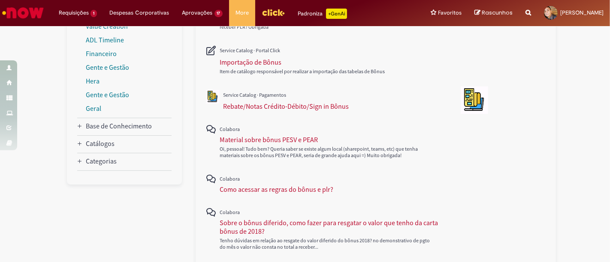  I want to click on span: Aprovações, so click(197, 13).